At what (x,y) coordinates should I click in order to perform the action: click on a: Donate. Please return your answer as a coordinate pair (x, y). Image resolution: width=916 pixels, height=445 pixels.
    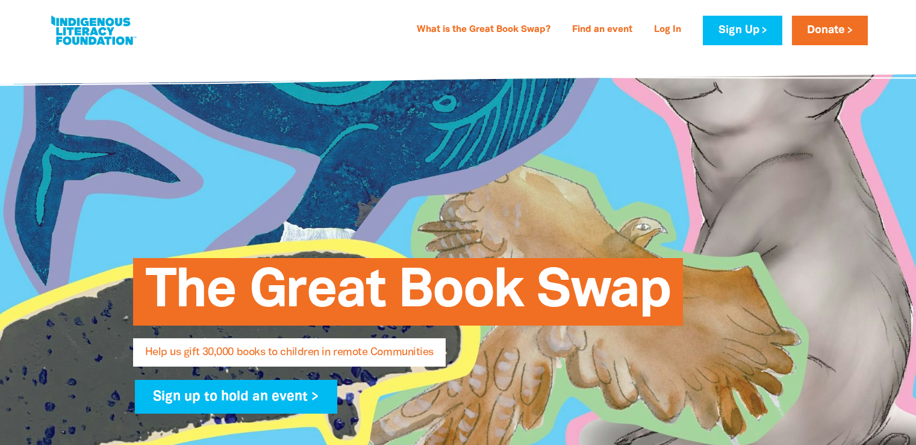
    Looking at the image, I should click on (830, 30).